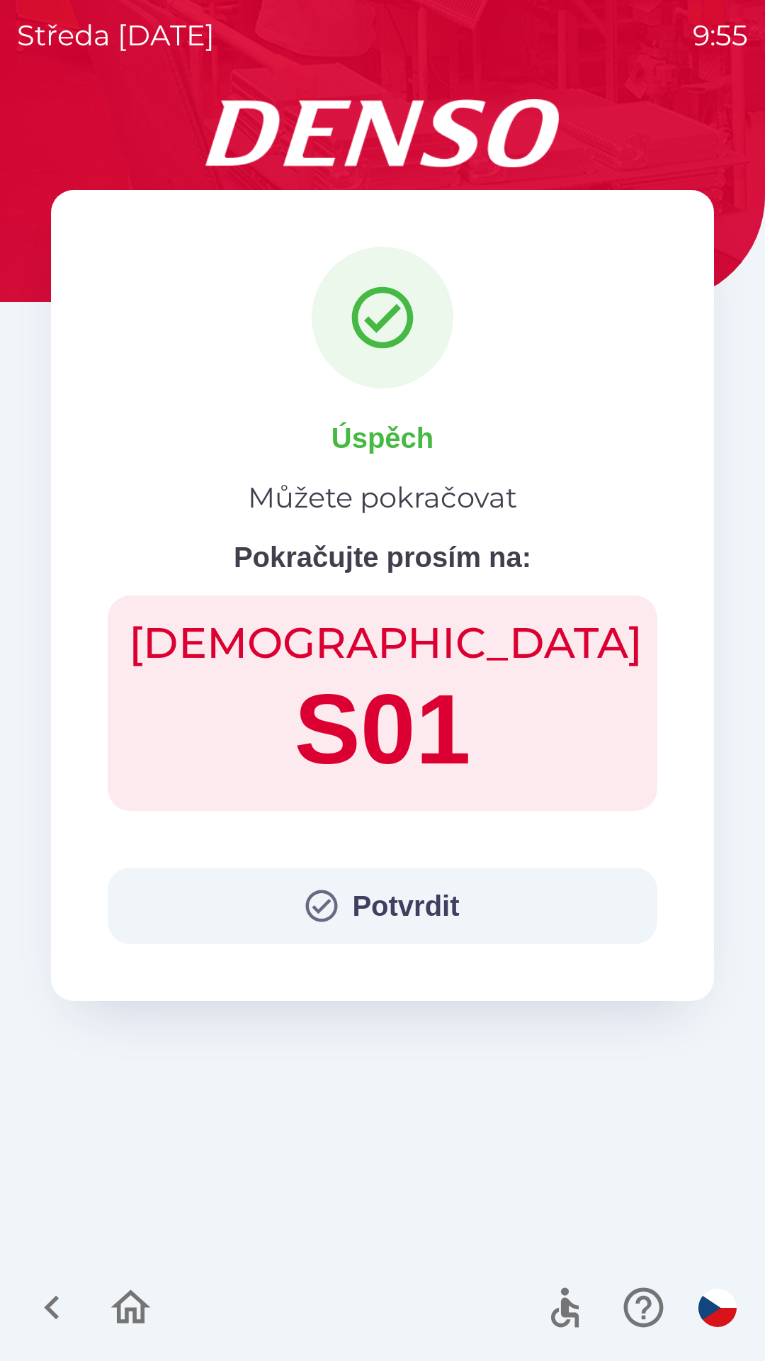 The image size is (765, 1361). Describe the element at coordinates (383, 557) in the screenshot. I see `p: Pokračujte prosím na:` at that location.